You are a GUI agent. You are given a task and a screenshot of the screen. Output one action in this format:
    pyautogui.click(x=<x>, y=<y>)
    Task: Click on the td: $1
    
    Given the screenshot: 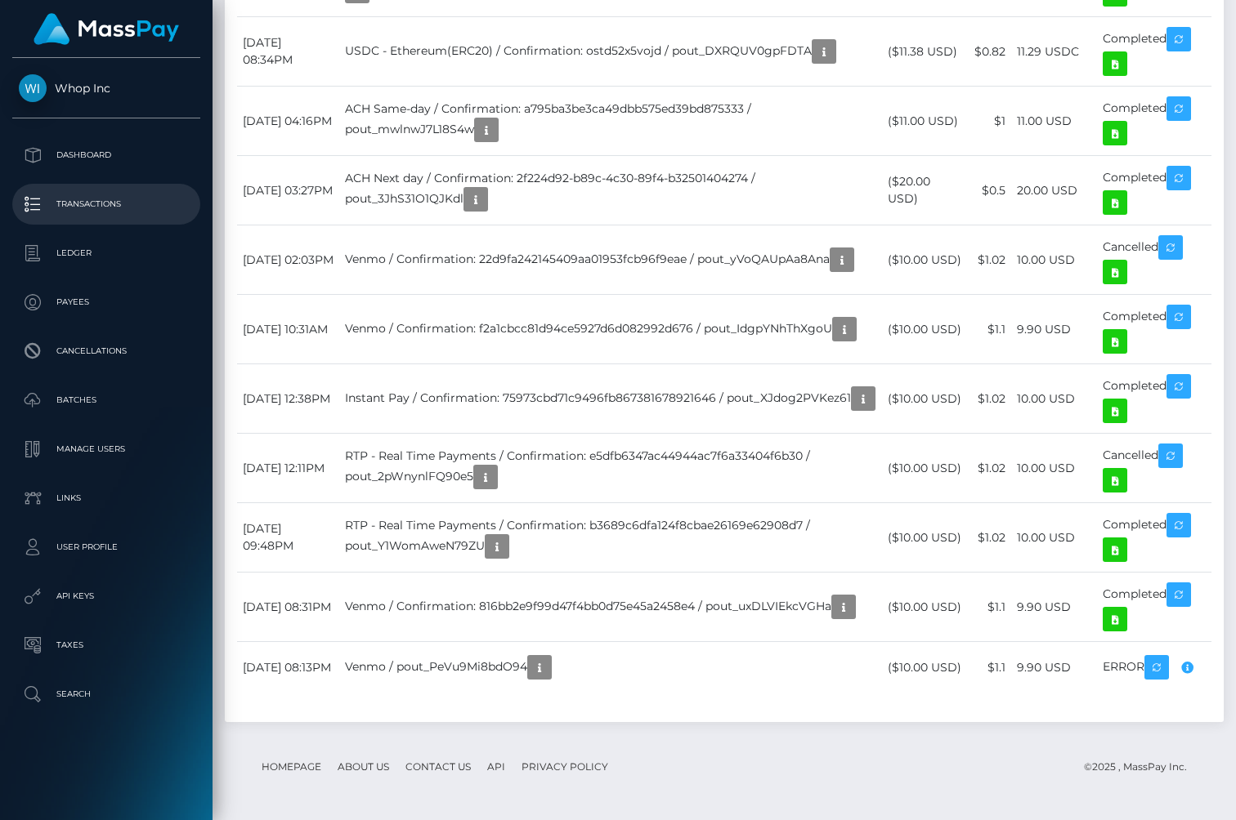 What is the action you would take?
    pyautogui.click(x=990, y=121)
    